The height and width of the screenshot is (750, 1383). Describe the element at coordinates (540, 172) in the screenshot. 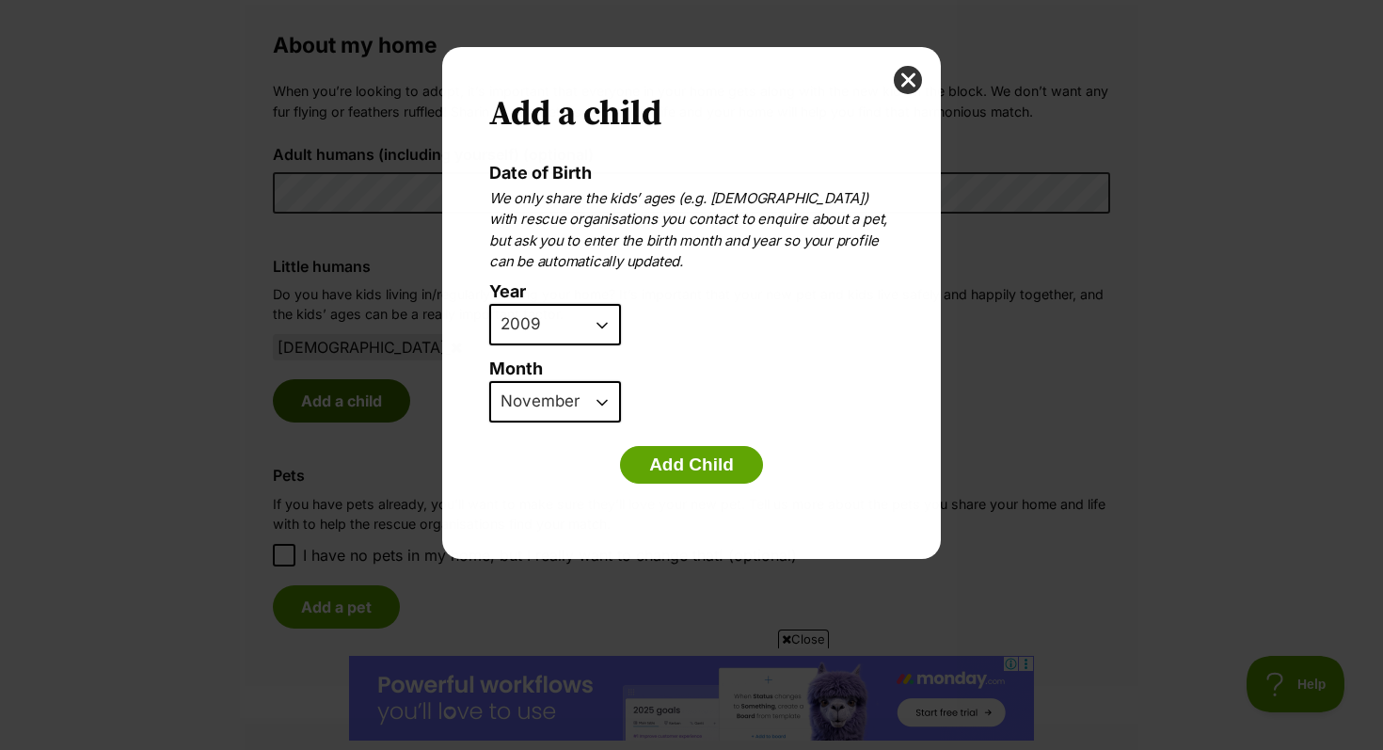

I see `label: Date of Birth` at that location.